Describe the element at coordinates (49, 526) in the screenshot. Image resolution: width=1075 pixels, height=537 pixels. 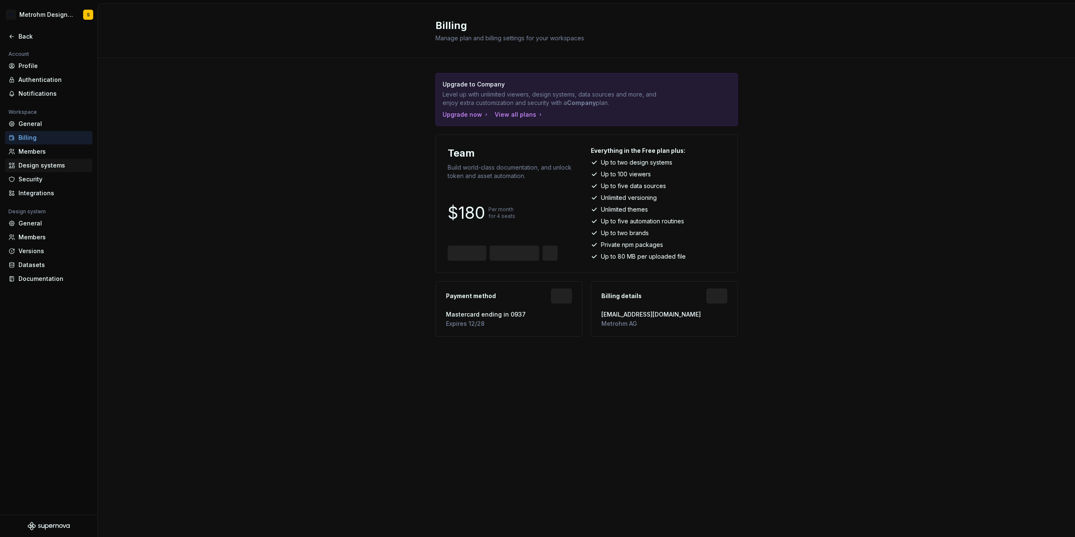
I see `a: Supernova Logo` at that location.